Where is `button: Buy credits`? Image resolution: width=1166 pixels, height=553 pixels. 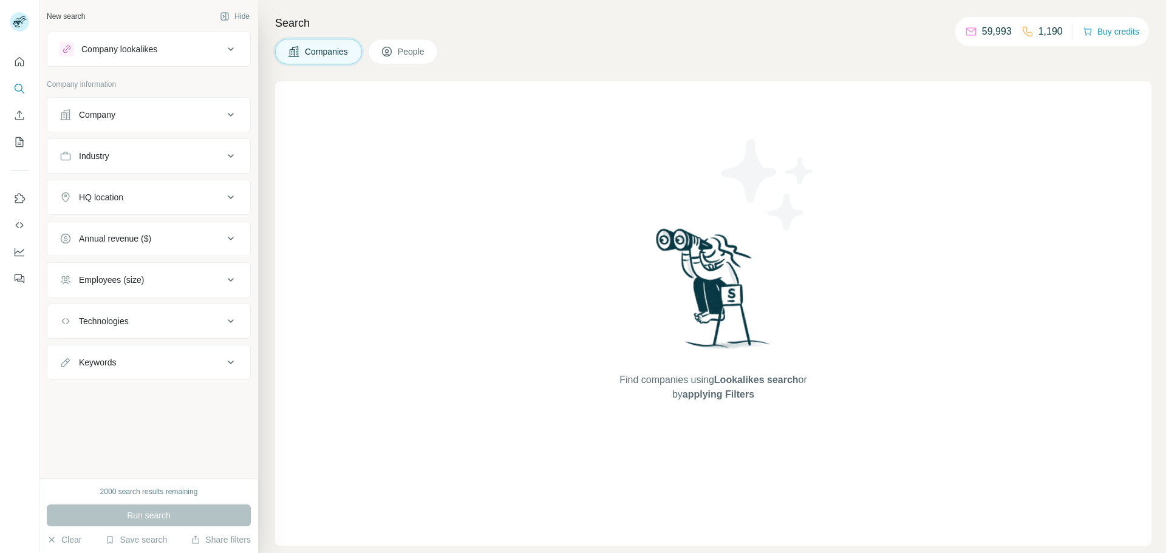 button: Buy credits is located at coordinates (1111, 32).